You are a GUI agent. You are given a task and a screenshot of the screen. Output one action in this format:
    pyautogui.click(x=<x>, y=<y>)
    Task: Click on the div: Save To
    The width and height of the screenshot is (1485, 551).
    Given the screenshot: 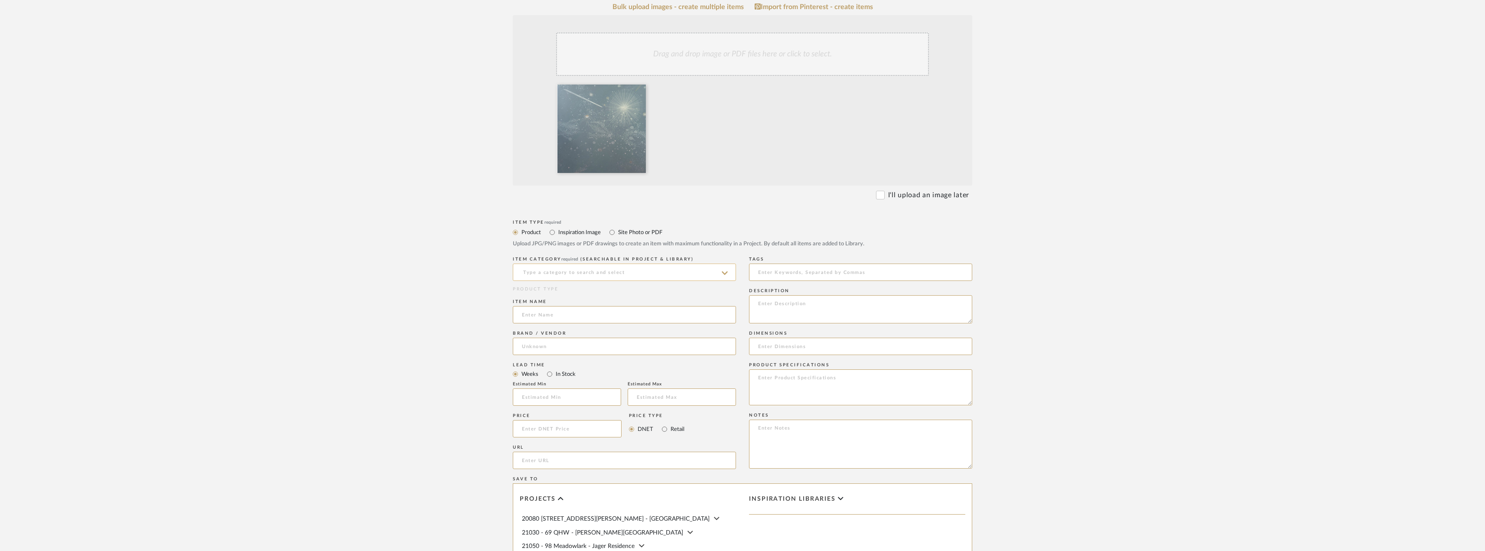 What is the action you would take?
    pyautogui.click(x=742, y=479)
    